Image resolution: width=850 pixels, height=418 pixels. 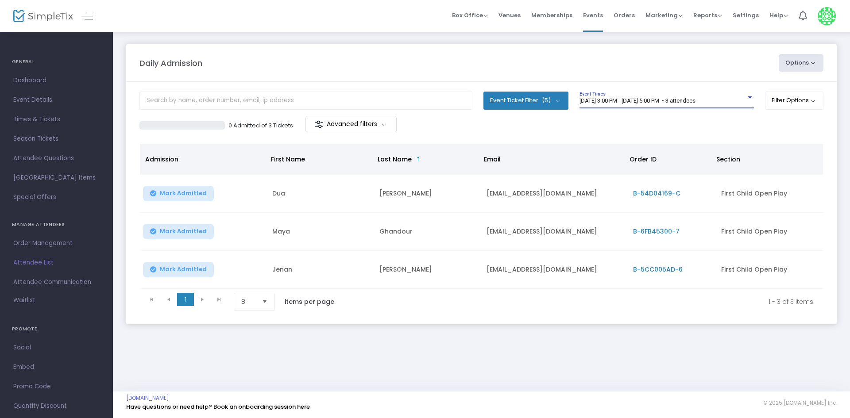 I want to click on span: Order Management, so click(x=56, y=244).